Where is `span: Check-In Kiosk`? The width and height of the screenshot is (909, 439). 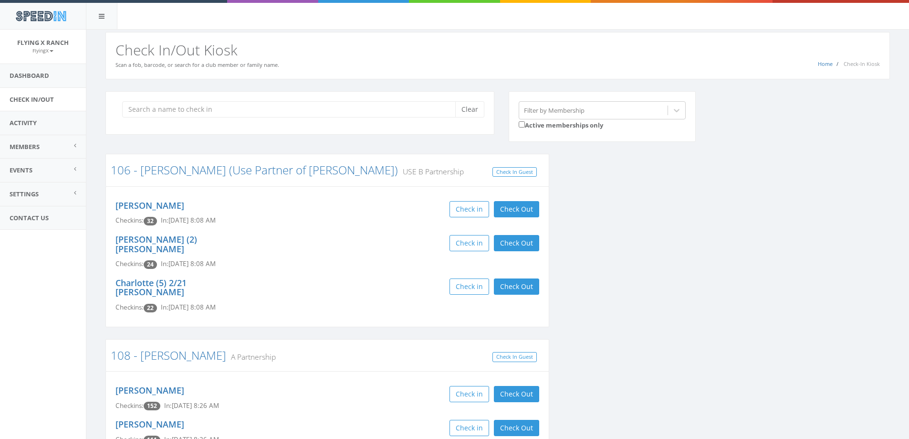
span: Check-In Kiosk is located at coordinates (862, 63).